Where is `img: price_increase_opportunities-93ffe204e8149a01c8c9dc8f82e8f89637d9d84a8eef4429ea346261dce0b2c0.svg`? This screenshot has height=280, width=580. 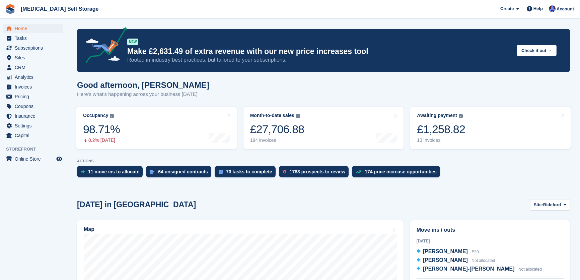 img: price_increase_opportunities-93ffe204e8149a01c8c9dc8f82e8f89637d9d84a8eef4429ea346261dce0b2c0.svg is located at coordinates (359, 171).